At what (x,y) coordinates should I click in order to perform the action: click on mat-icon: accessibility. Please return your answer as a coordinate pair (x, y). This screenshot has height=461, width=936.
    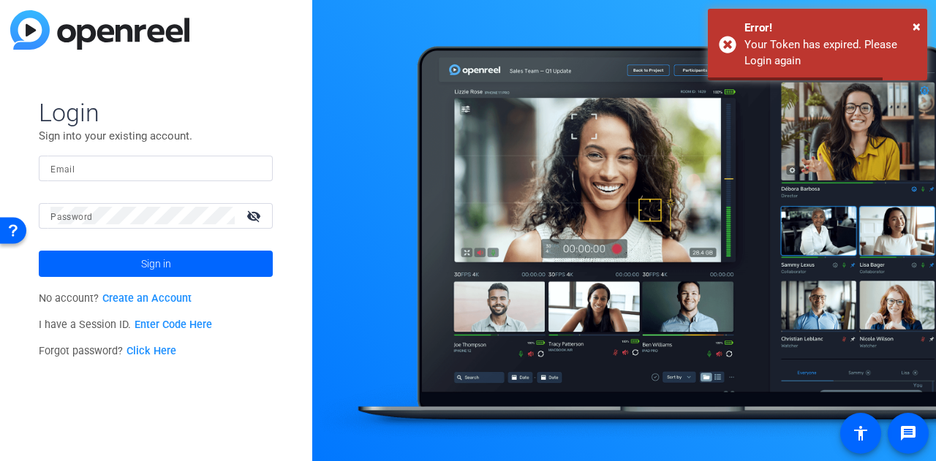
    Looking at the image, I should click on (861, 434).